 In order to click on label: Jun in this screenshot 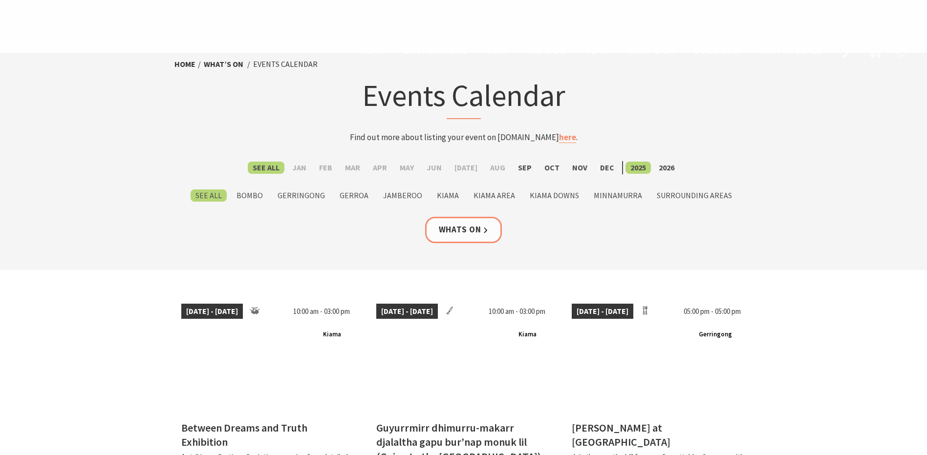, I will do `click(434, 168)`.